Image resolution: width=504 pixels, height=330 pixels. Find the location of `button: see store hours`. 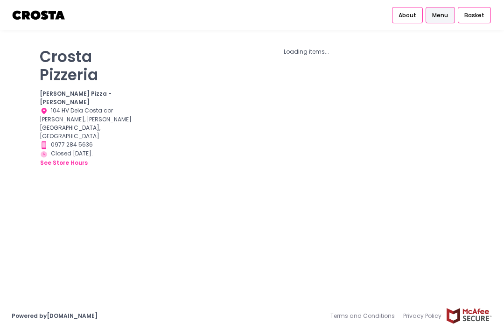

button: see store hours is located at coordinates (64, 163).